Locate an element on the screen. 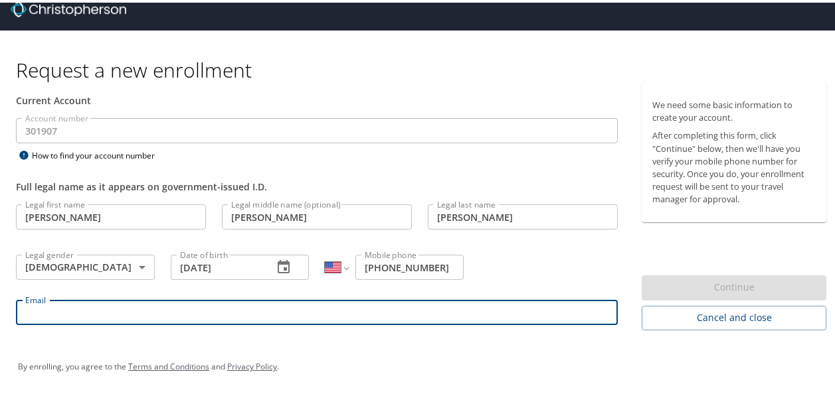 This screenshot has height=394, width=835. div: By enrolling, you agree to the and . is located at coordinates (422, 365).